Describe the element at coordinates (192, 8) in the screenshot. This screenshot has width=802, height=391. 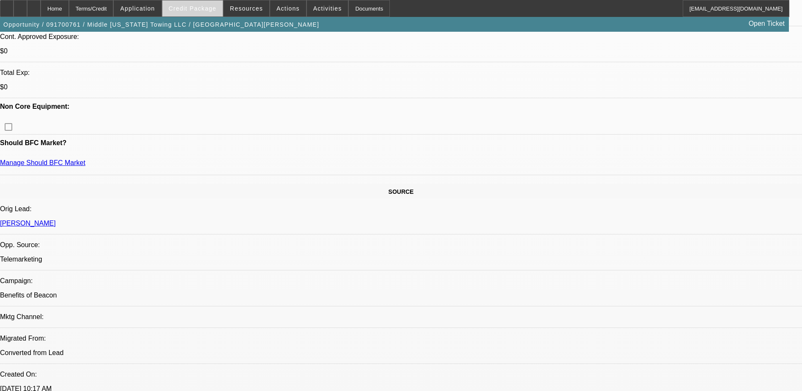
I see `span: Credit Package` at that location.